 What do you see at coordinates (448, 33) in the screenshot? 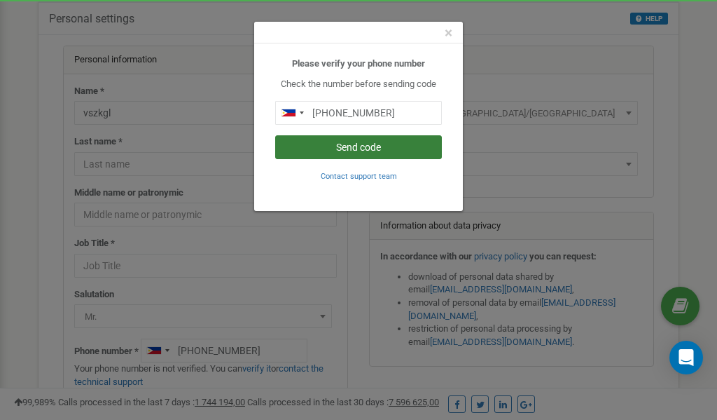
I see `button: Close` at bounding box center [448, 33].